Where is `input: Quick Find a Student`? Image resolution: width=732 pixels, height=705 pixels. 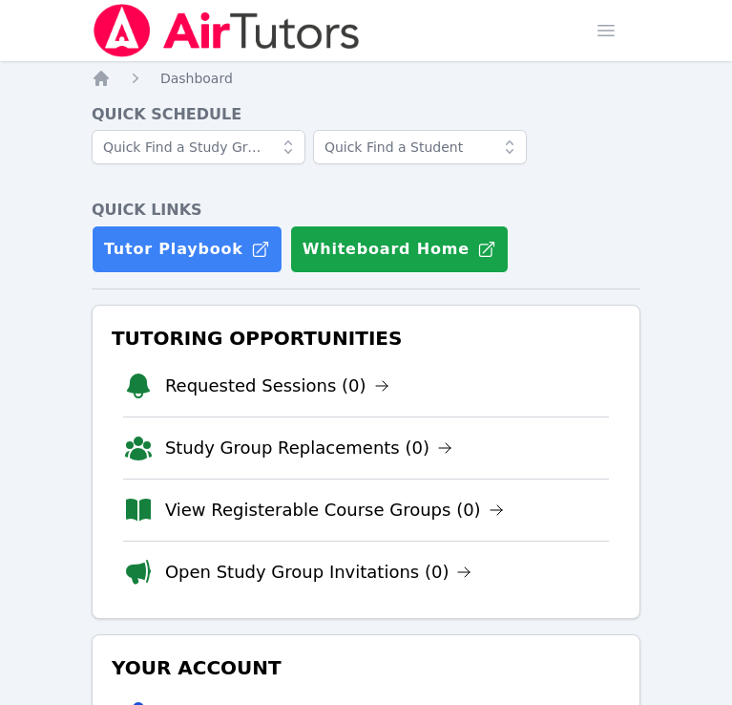 input: Quick Find a Student is located at coordinates (420, 147).